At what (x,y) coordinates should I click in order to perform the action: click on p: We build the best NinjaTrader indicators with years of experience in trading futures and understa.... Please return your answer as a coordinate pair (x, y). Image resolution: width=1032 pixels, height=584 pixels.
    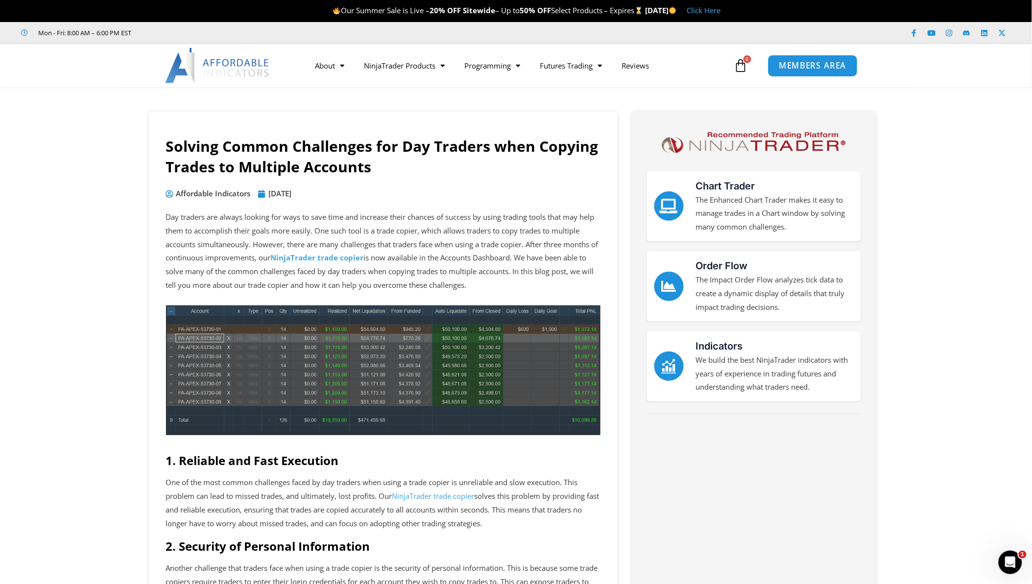
    Looking at the image, I should click on (775, 374).